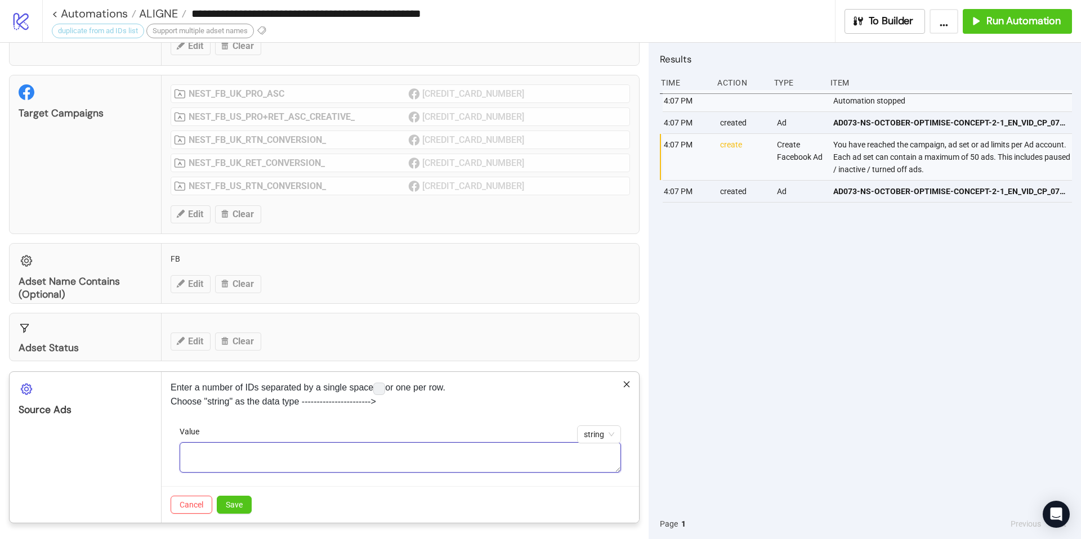  Describe the element at coordinates (951, 83) in the screenshot. I see `div: Item` at that location.